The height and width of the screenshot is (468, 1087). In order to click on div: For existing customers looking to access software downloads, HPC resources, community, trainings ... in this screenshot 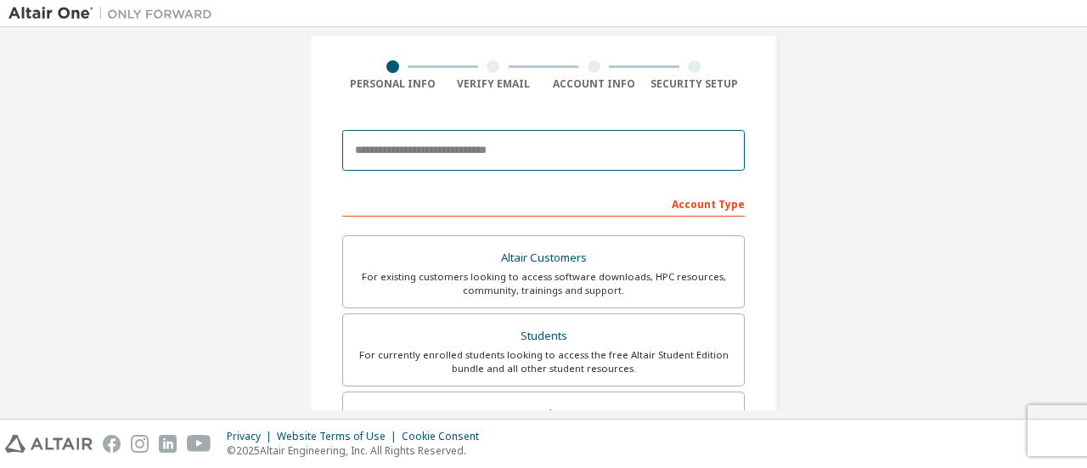, I will do `click(543, 284)`.